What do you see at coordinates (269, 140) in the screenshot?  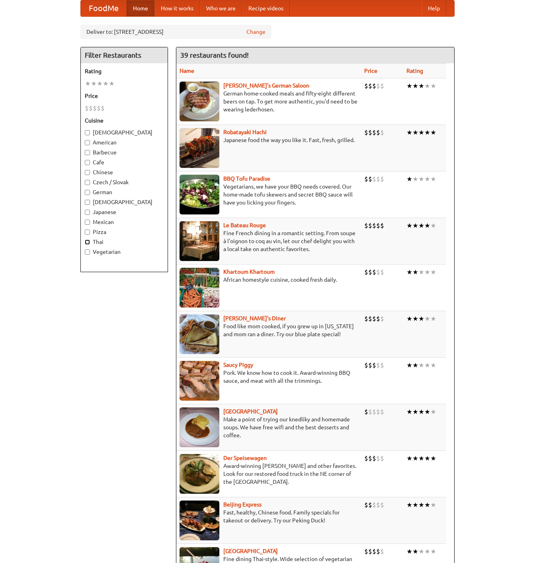 I see `p: Japanese food the way you like it. Fast, fresh, grilled.` at bounding box center [269, 140].